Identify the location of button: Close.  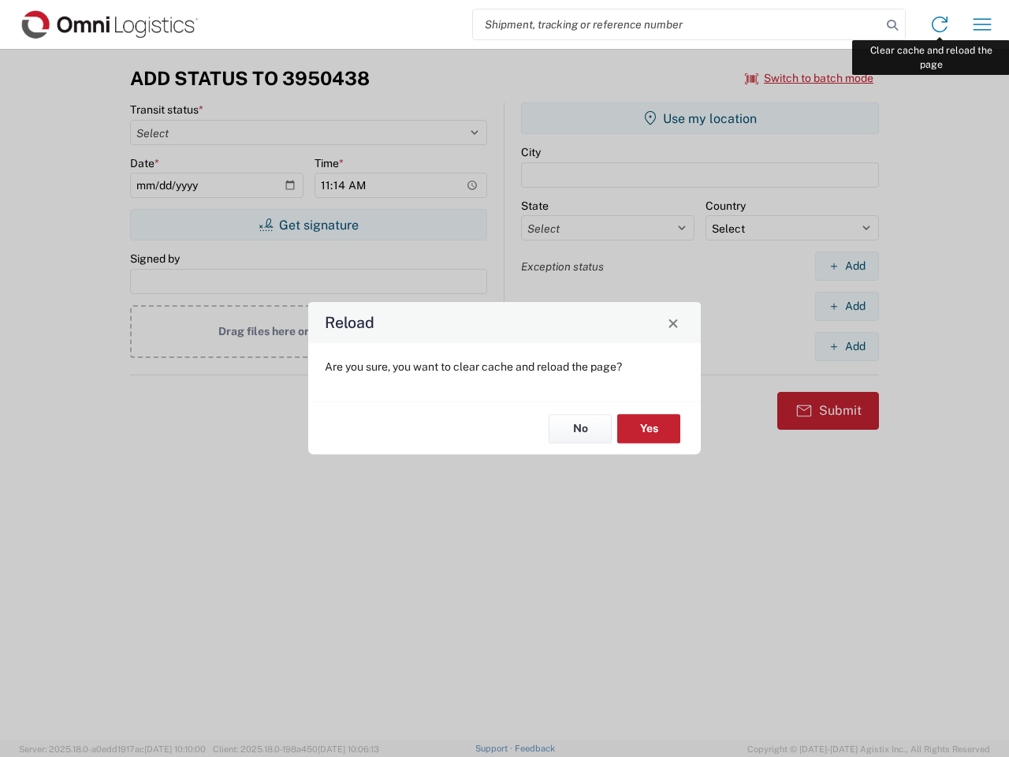
(673, 322).